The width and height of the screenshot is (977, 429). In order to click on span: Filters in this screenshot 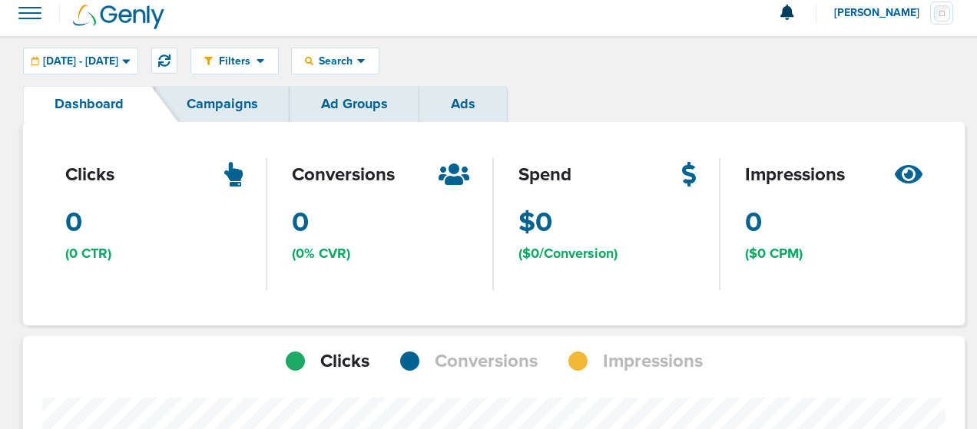, I will do `click(234, 61)`.